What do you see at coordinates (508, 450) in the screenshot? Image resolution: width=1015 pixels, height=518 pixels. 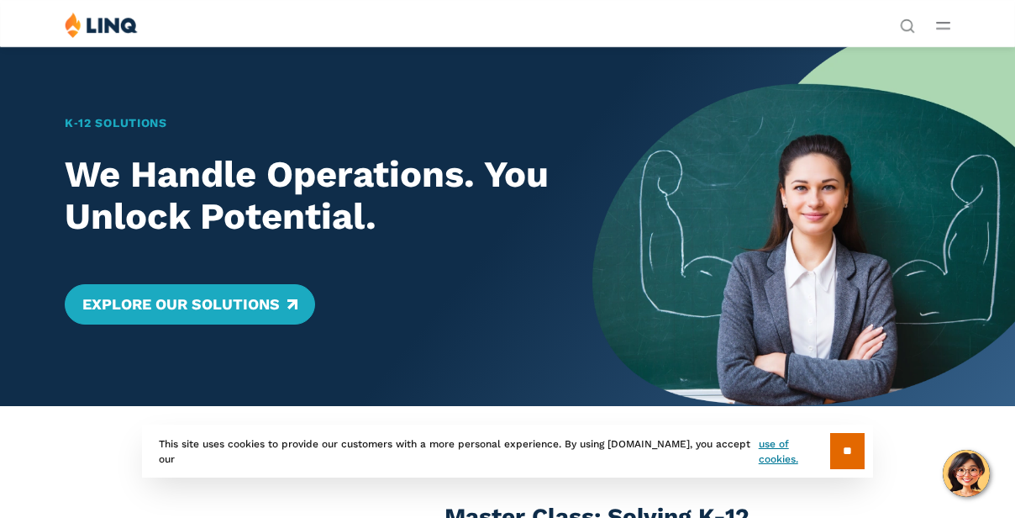 I see `div: This site uses cookies to provide our customers with a more personal experience. By using [DOMAIN...` at bounding box center [508, 450].